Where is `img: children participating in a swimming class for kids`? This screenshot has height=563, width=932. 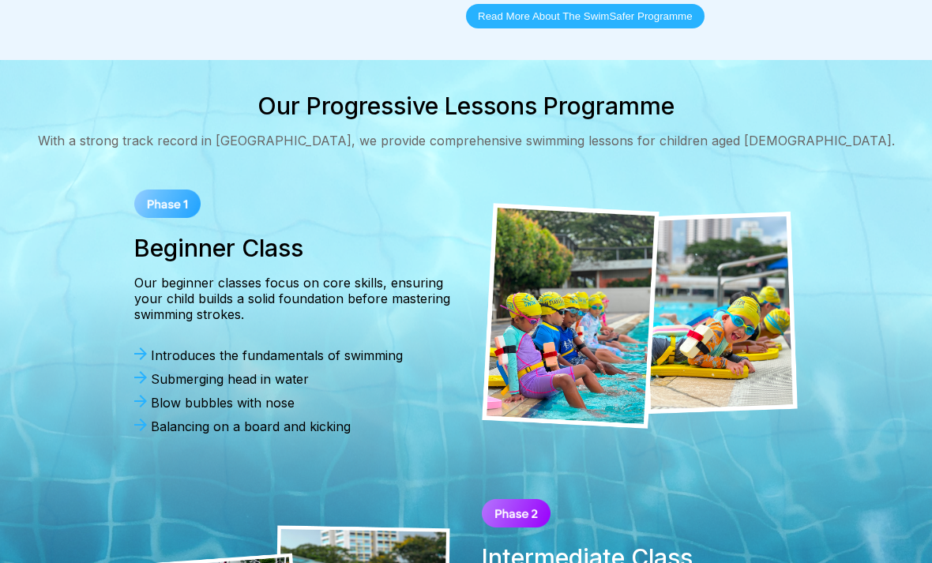
img: children participating in a swimming class for kids is located at coordinates (640, 315).